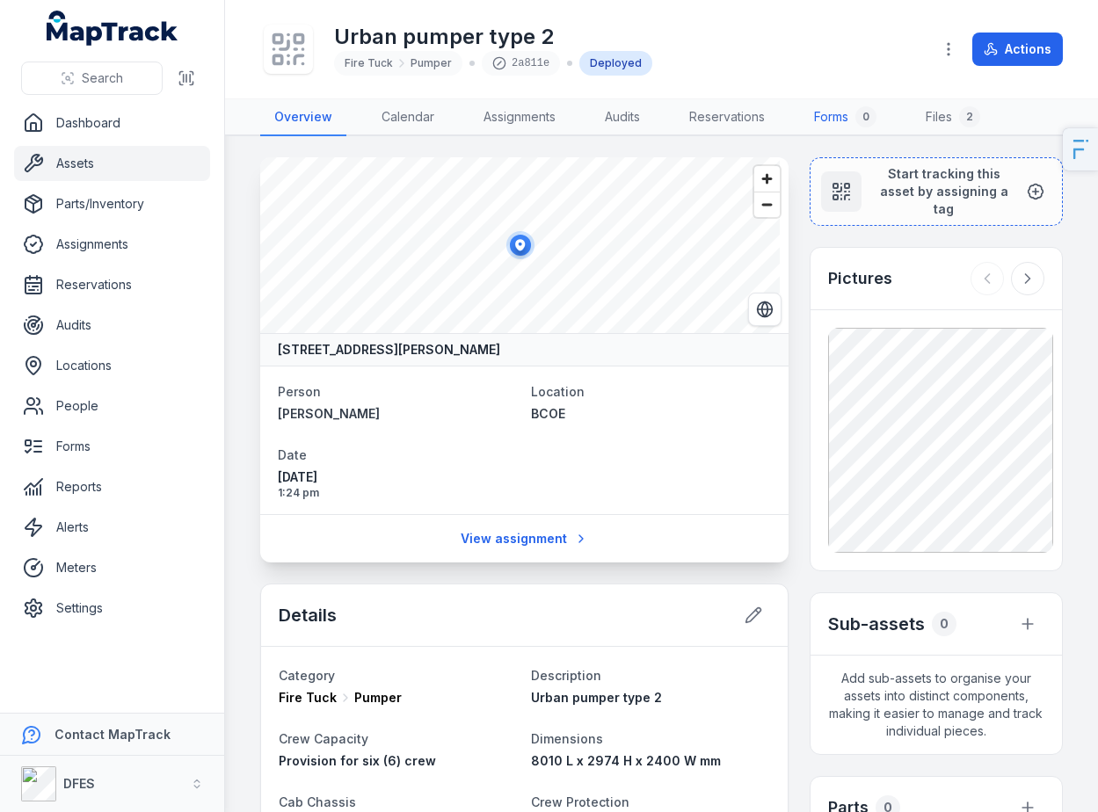  What do you see at coordinates (860, 279) in the screenshot?
I see `h3: Pictures` at bounding box center [860, 279].